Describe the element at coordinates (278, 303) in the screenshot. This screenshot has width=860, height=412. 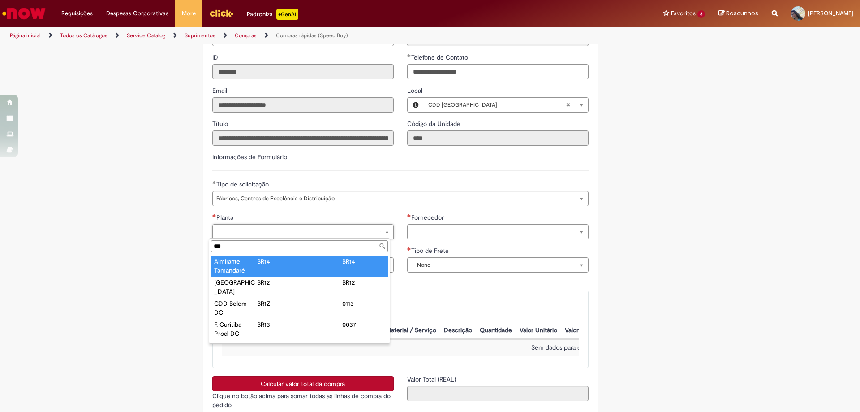
I see `div: BR1Z` at that location.